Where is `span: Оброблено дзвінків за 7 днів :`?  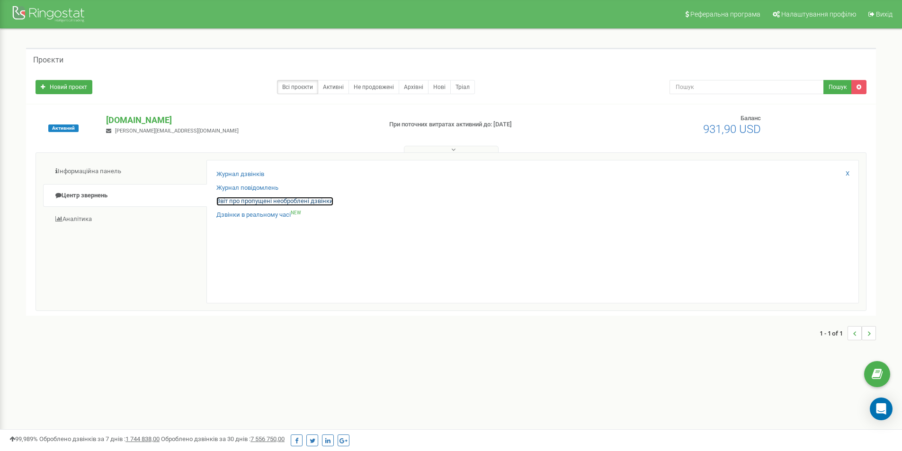
span: Оброблено дзвінків за 7 днів : is located at coordinates (99, 439).